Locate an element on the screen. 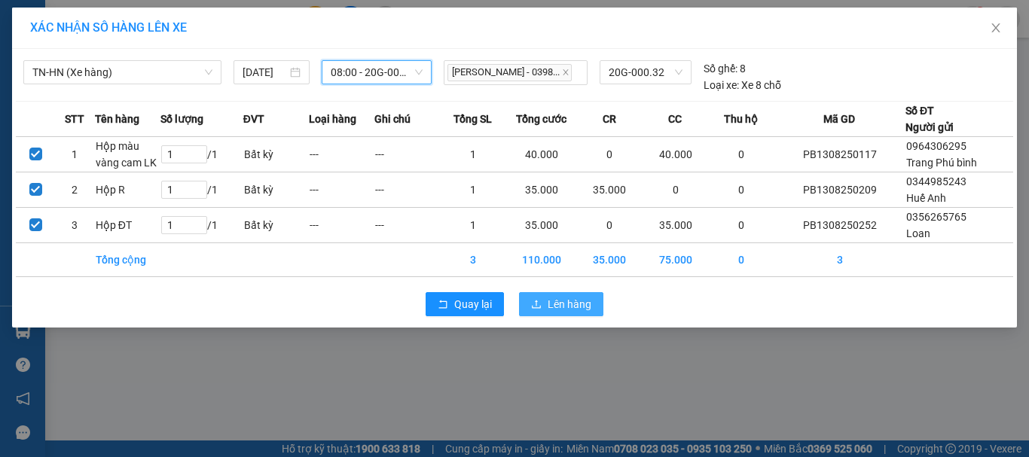  span: Tổng SL is located at coordinates (472, 119).